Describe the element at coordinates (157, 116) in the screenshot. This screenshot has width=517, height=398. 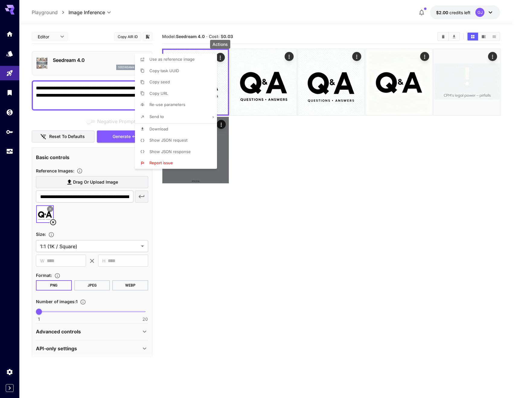
I see `span: Send to` at that location.